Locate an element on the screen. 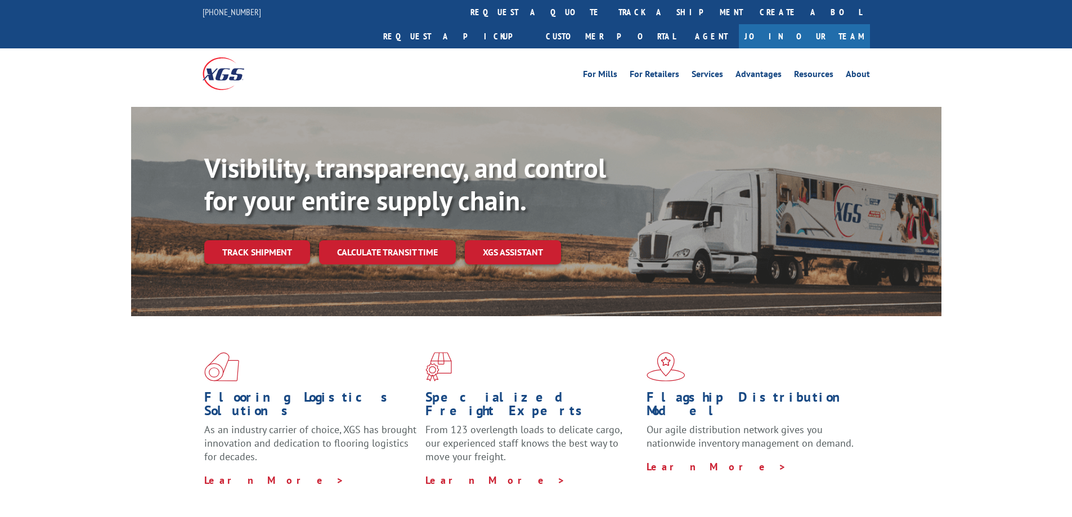 The width and height of the screenshot is (1072, 517). h1: Flooring Logistics Solutions is located at coordinates (311, 407).